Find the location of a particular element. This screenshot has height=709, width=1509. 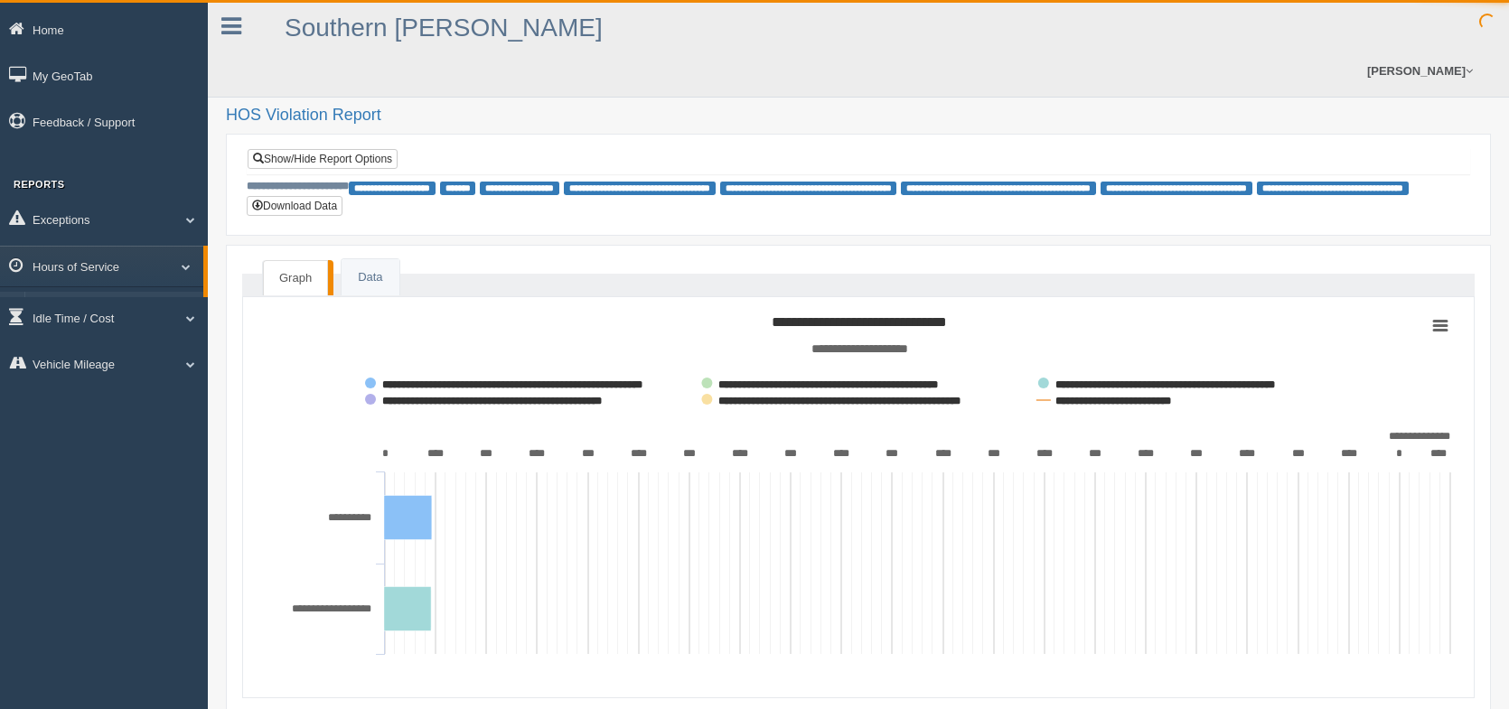

a: Data is located at coordinates (370, 277).